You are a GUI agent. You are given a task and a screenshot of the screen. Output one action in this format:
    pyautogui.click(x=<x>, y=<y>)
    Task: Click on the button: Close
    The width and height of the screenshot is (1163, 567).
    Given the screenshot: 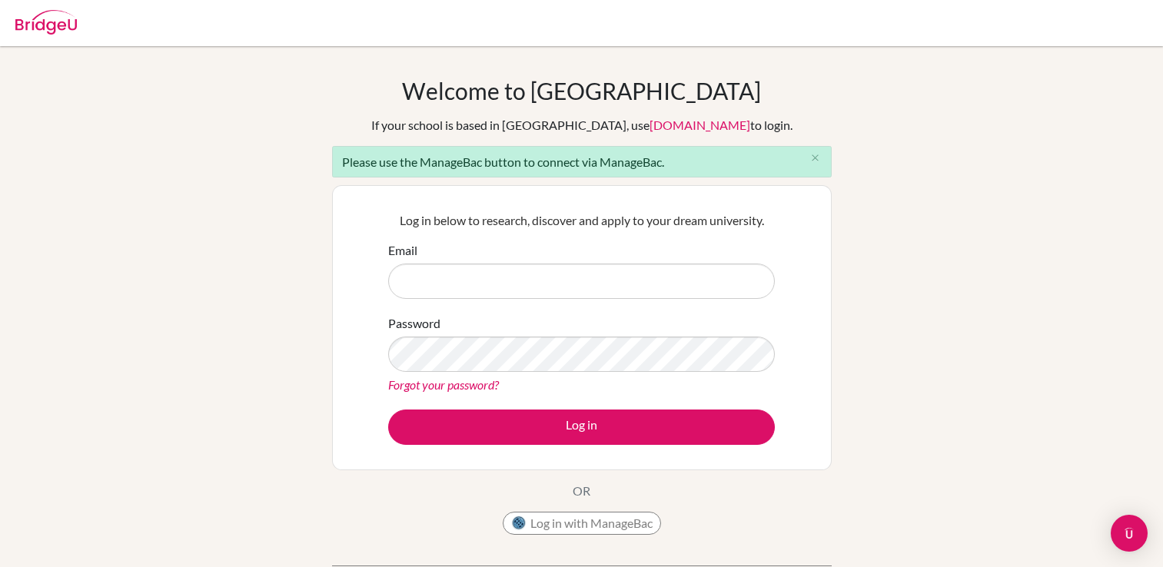 What is the action you would take?
    pyautogui.click(x=816, y=158)
    